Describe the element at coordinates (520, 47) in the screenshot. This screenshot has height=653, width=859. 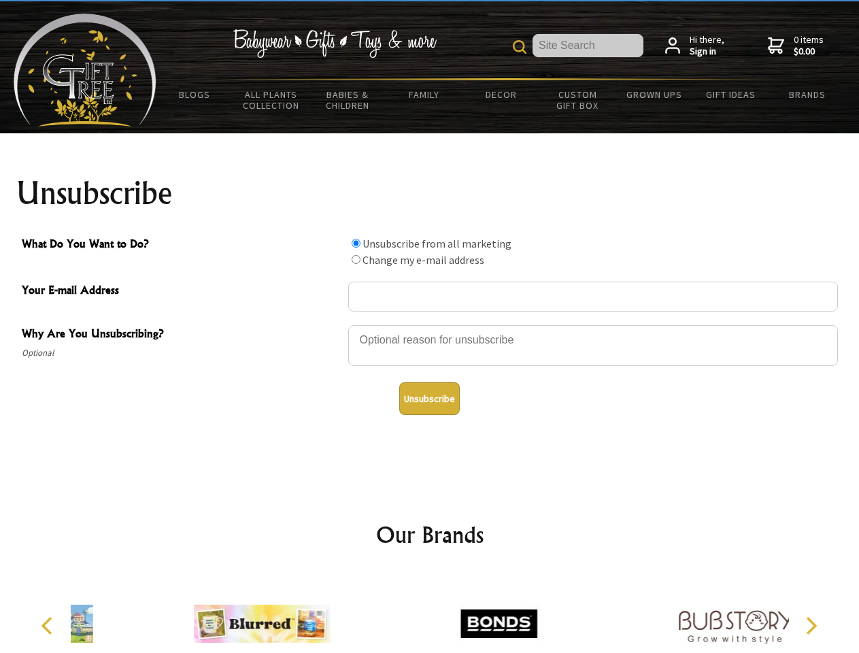
I see `img: product search` at that location.